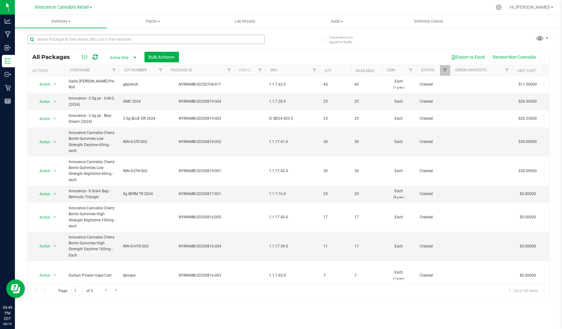 The width and height of the screenshot is (562, 329). What do you see at coordinates (337, 21) in the screenshot?
I see `span: Audit` at bounding box center [337, 21].